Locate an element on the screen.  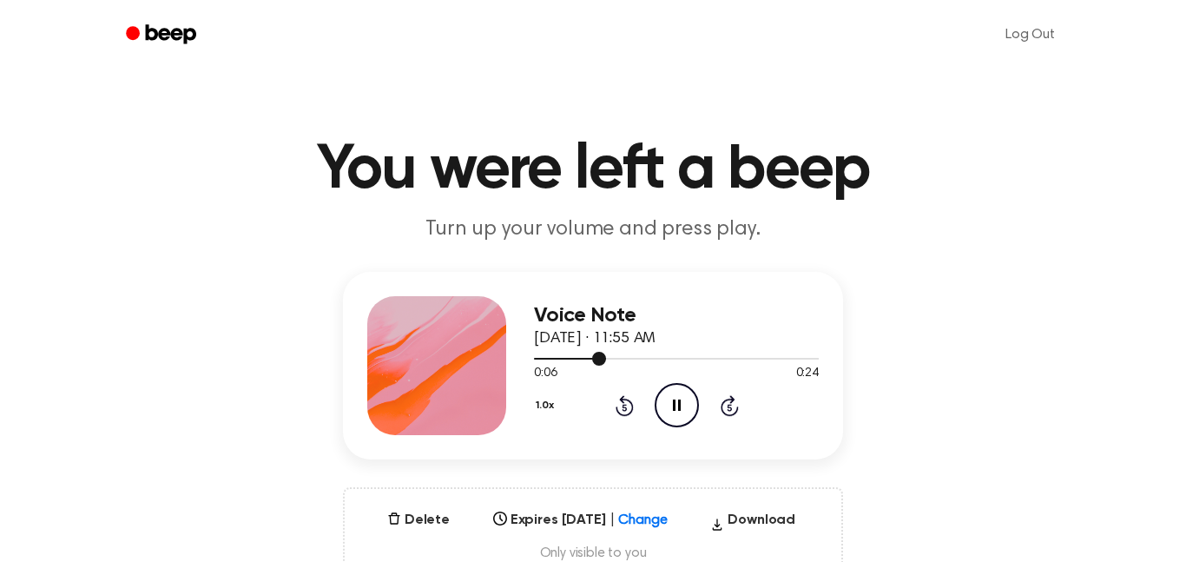
h3: Voice Note is located at coordinates (677, 315).